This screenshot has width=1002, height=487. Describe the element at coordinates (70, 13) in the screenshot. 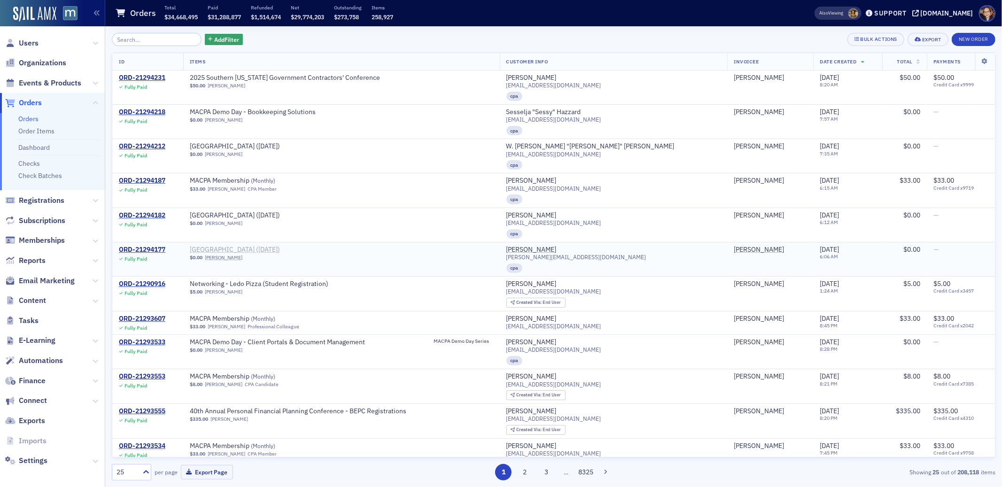

I see `img: SailAMX` at that location.